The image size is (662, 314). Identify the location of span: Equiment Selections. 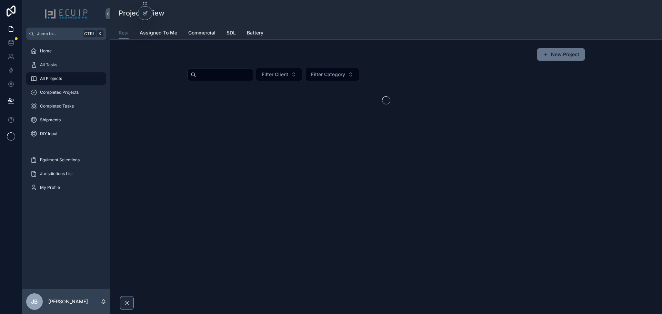
(60, 160).